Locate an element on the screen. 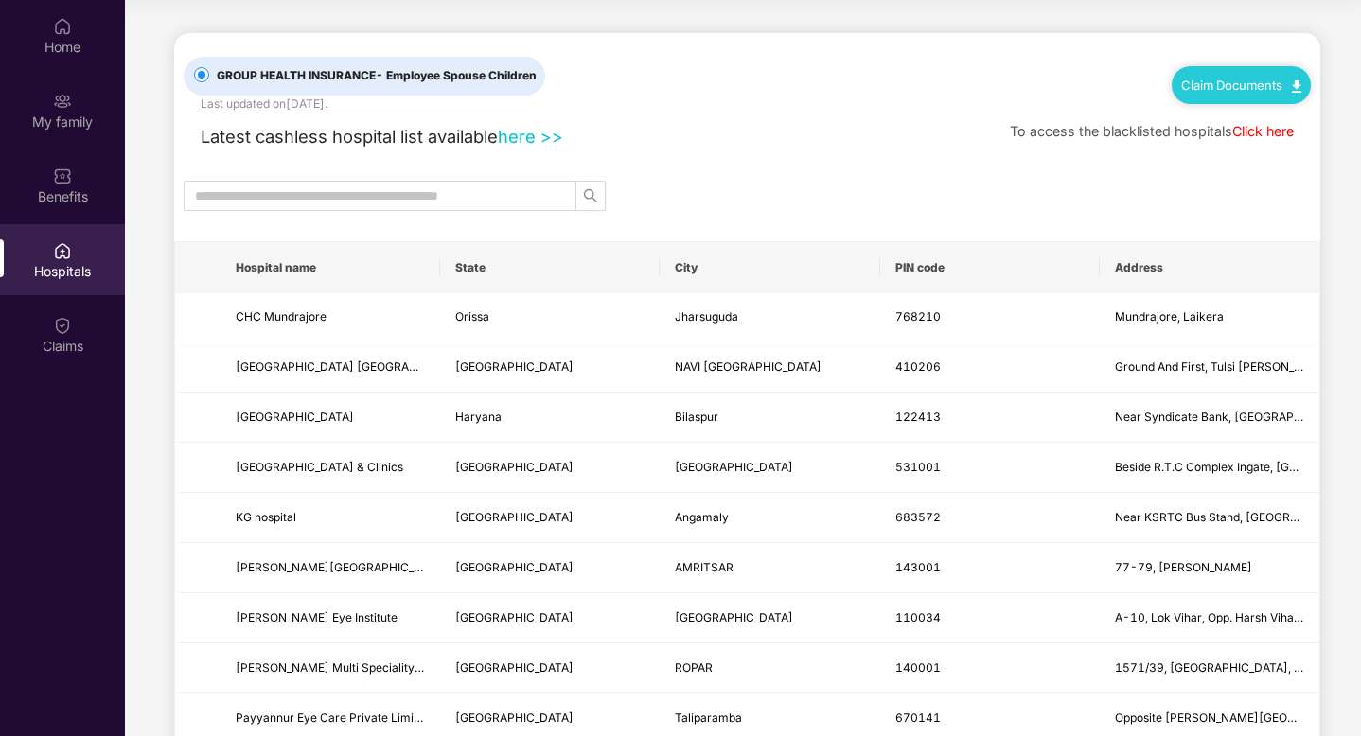  span: Haryana is located at coordinates (478, 416).